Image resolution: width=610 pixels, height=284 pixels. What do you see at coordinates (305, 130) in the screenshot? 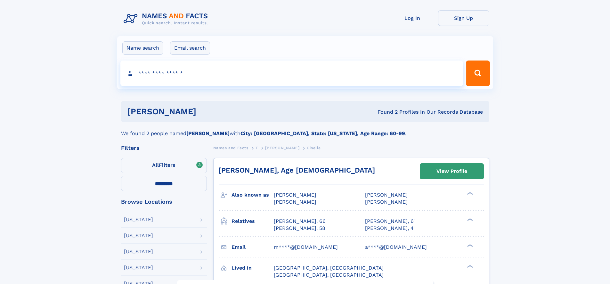
I see `div: We found 2 people named with .` at bounding box center [305, 130].